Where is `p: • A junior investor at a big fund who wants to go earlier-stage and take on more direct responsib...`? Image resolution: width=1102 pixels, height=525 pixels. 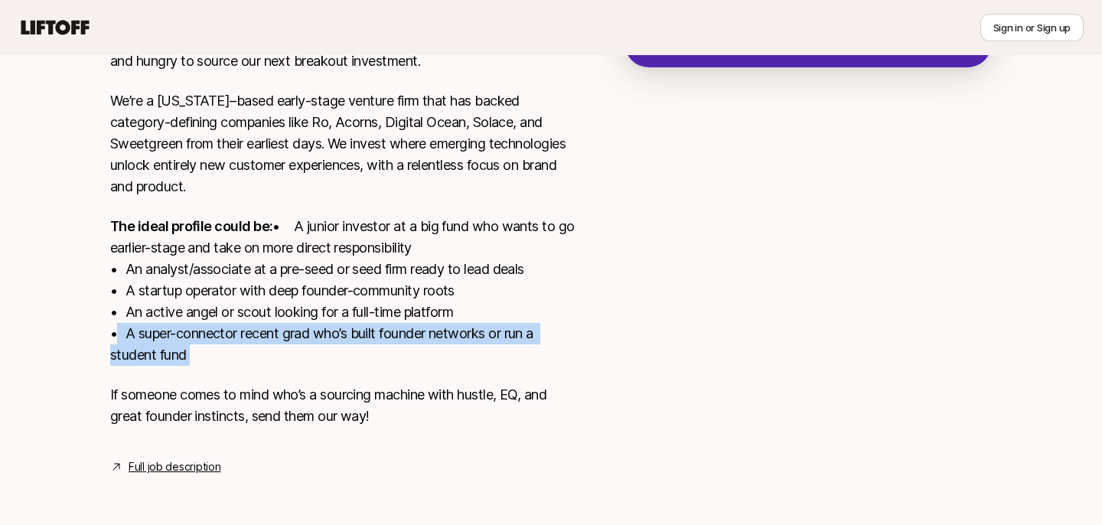 p: • A junior investor at a big fund who wants to go earlier-stage and take on more direct responsib... is located at coordinates (343, 291).